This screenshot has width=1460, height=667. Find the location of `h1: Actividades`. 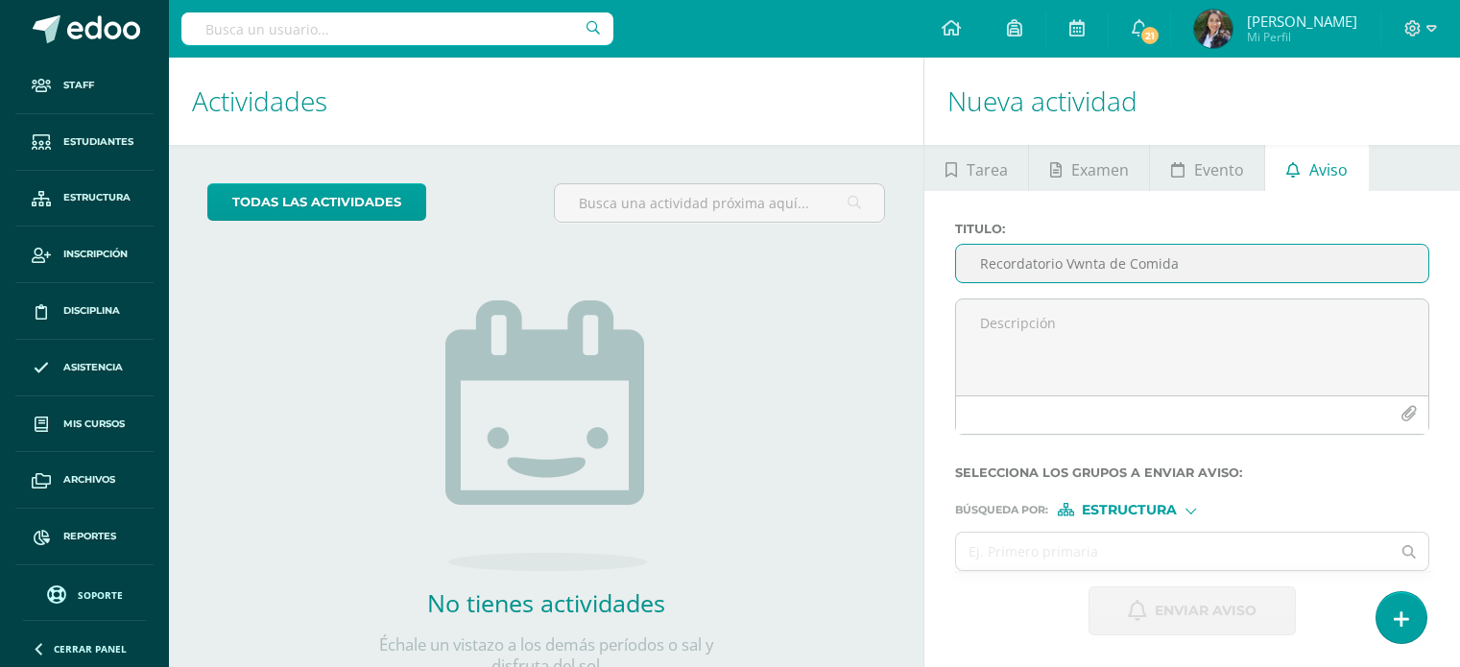

h1: Actividades is located at coordinates (546, 101).